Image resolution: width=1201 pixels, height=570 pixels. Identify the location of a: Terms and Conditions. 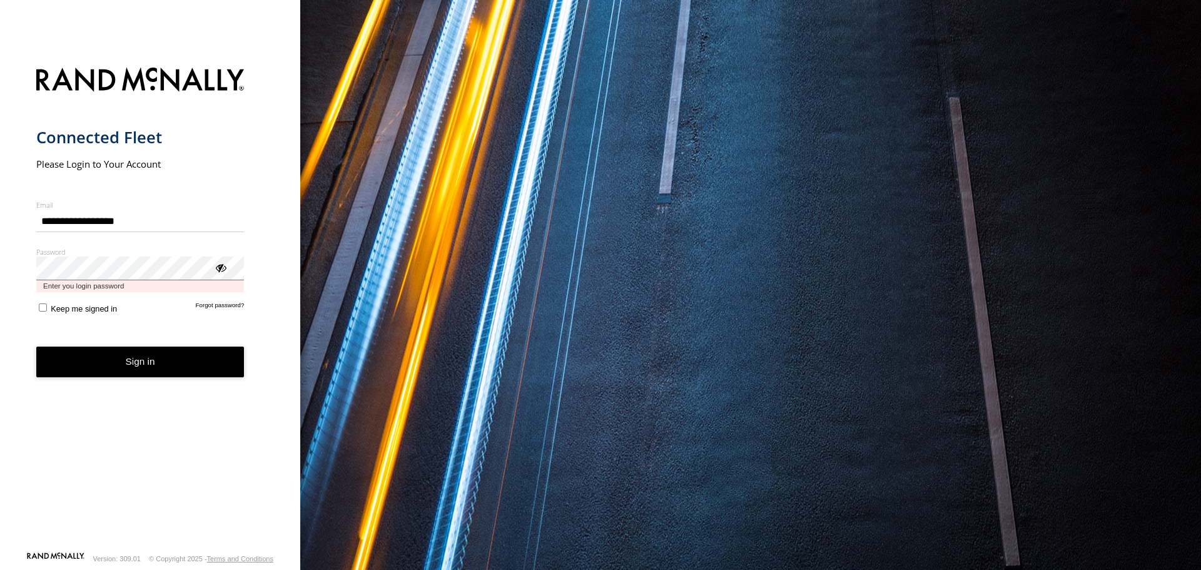
(240, 559).